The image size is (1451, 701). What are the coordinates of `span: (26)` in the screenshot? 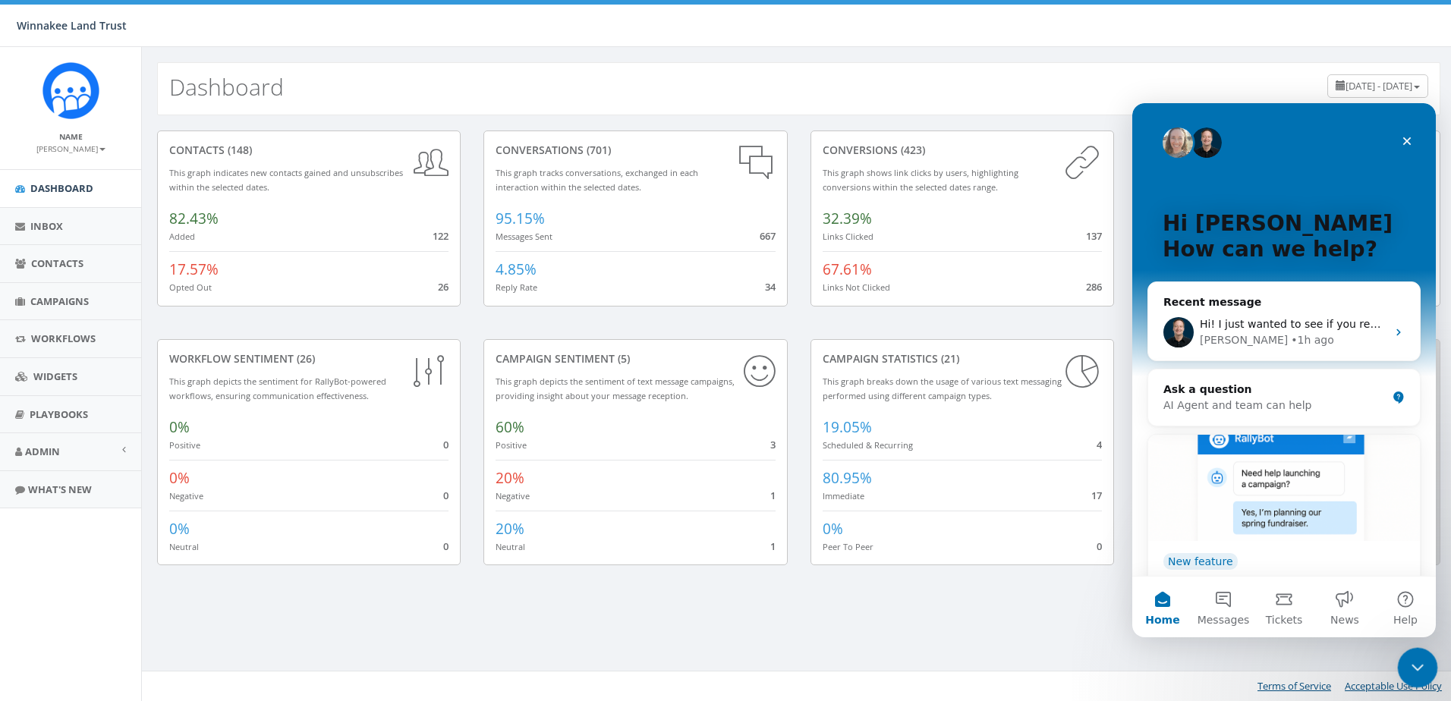 It's located at (304, 358).